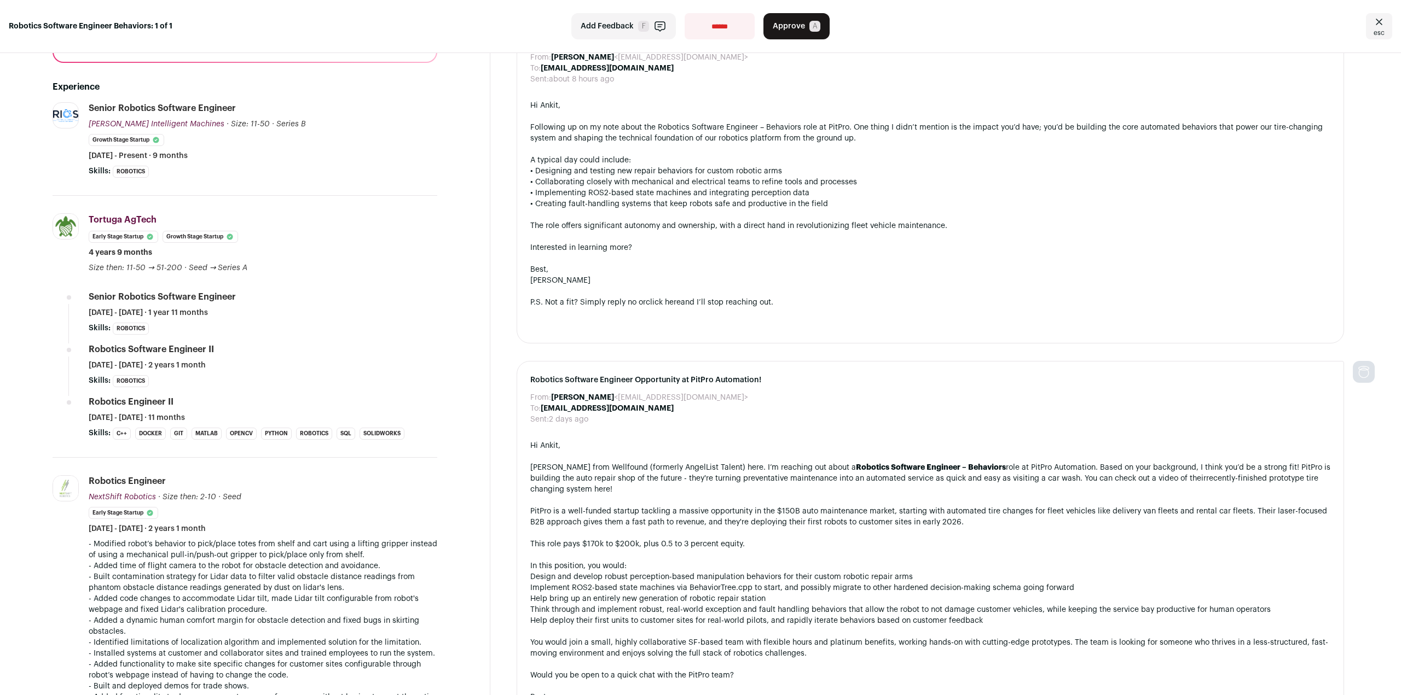  Describe the element at coordinates (930, 193) in the screenshot. I see `div: • Implementing ROS2-based state machines and integrating perception data` at that location.